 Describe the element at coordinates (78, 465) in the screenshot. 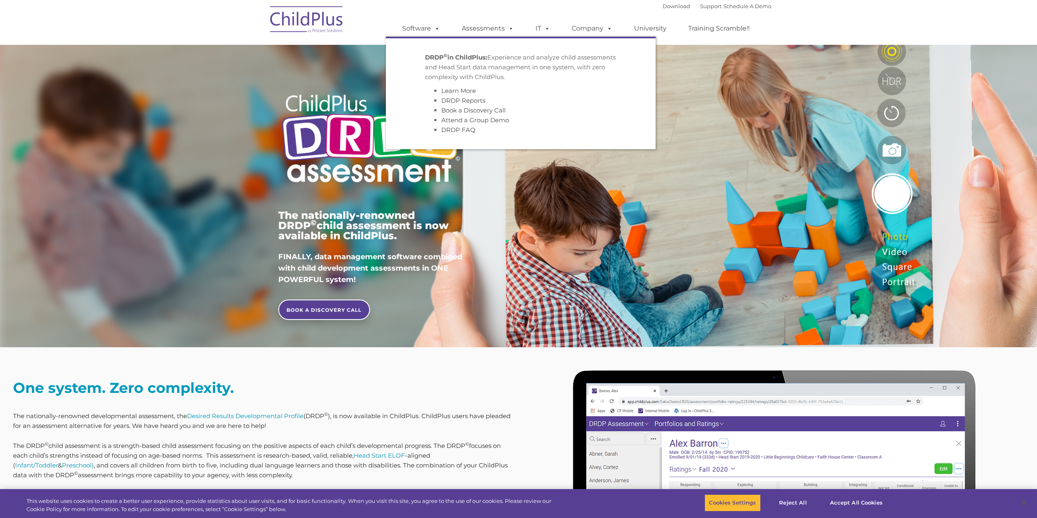

I see `a: Preschool)` at that location.